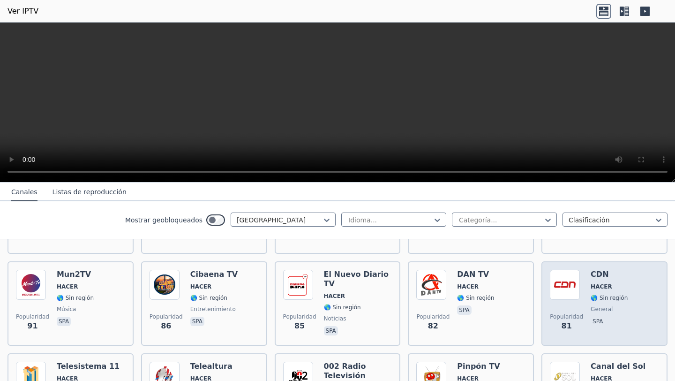  I want to click on font: DAN TV, so click(473, 274).